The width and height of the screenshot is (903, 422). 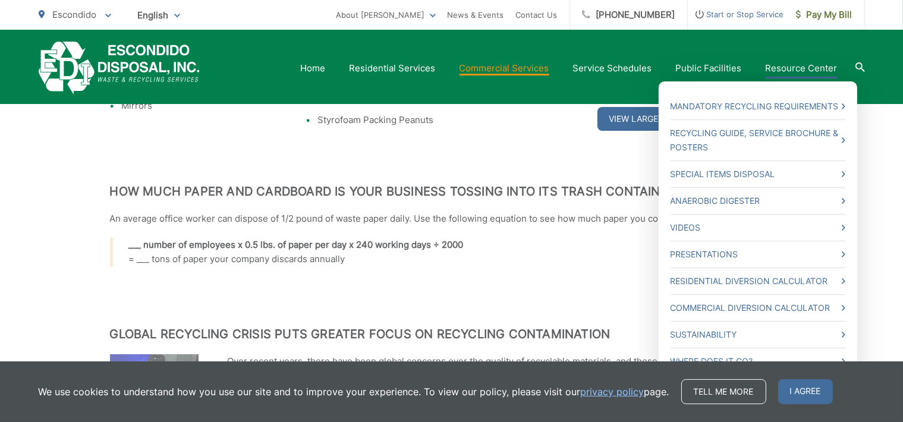 What do you see at coordinates (709, 68) in the screenshot?
I see `a: Public Facilities` at bounding box center [709, 68].